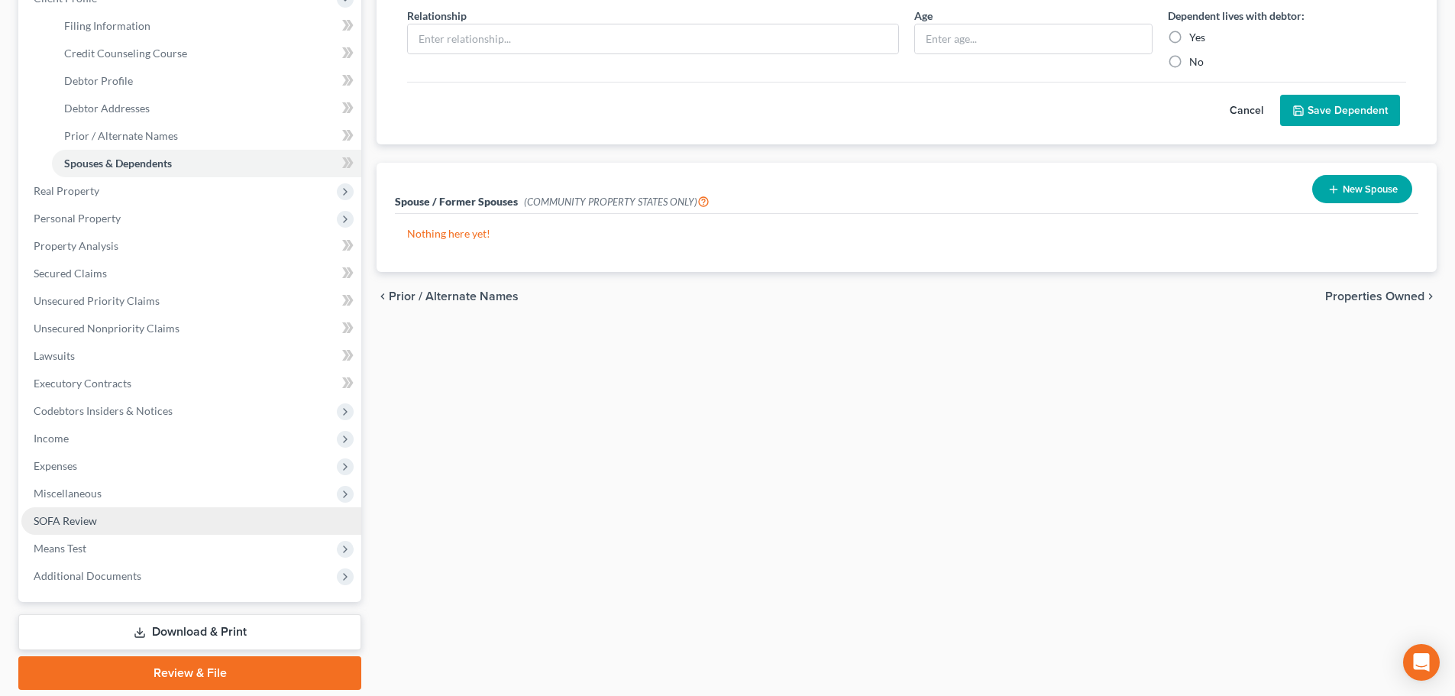 Image resolution: width=1455 pixels, height=696 pixels. Describe the element at coordinates (206, 26) in the screenshot. I see `a: Filing Information` at that location.